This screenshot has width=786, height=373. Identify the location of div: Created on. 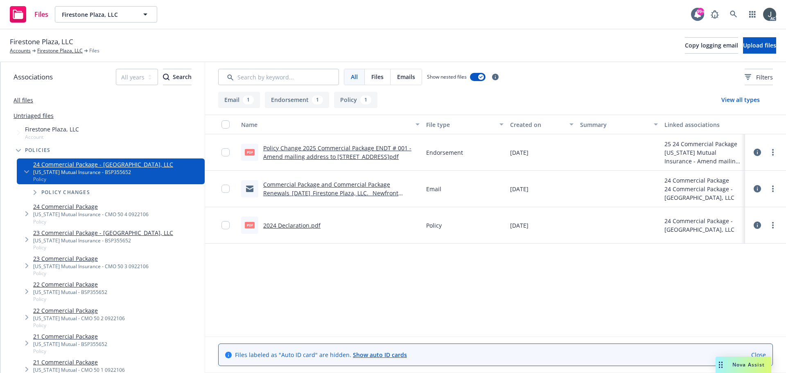
(537, 125).